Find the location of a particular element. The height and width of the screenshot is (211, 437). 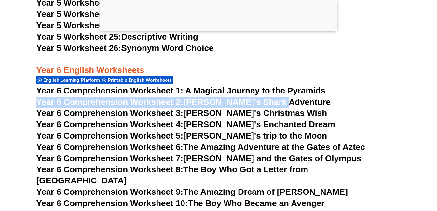

span: Year 6 Comprehension Worksheet 6: is located at coordinates (110, 147).